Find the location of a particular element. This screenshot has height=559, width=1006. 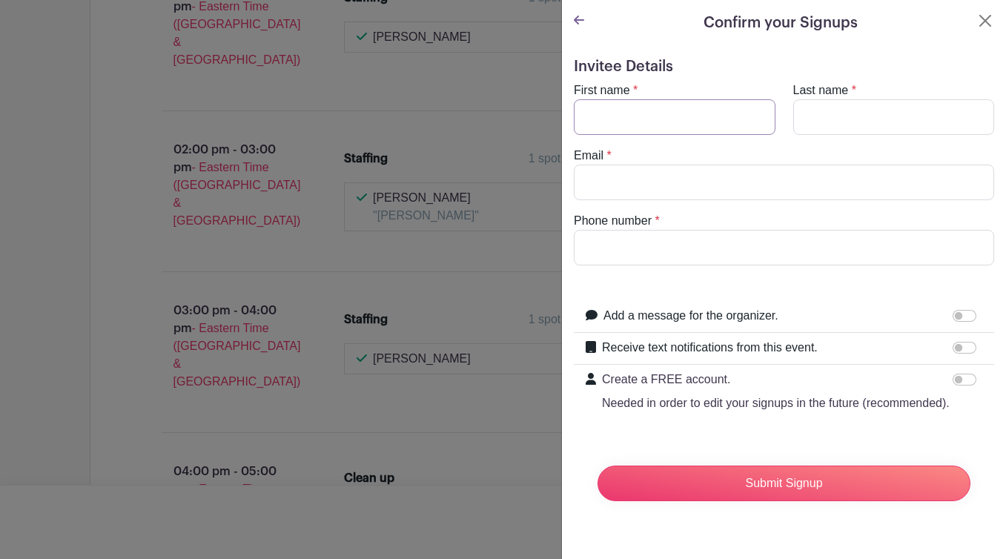

h5: Invitee Details is located at coordinates (784, 67).